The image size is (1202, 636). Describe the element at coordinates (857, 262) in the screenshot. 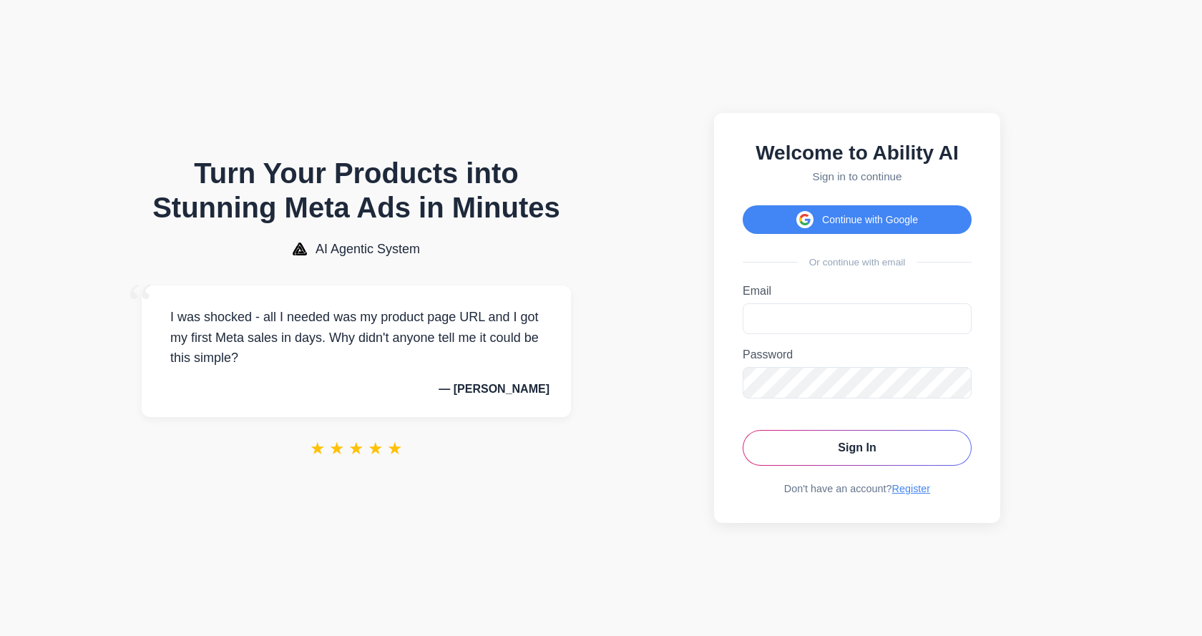

I see `div: Or continue with email` at that location.